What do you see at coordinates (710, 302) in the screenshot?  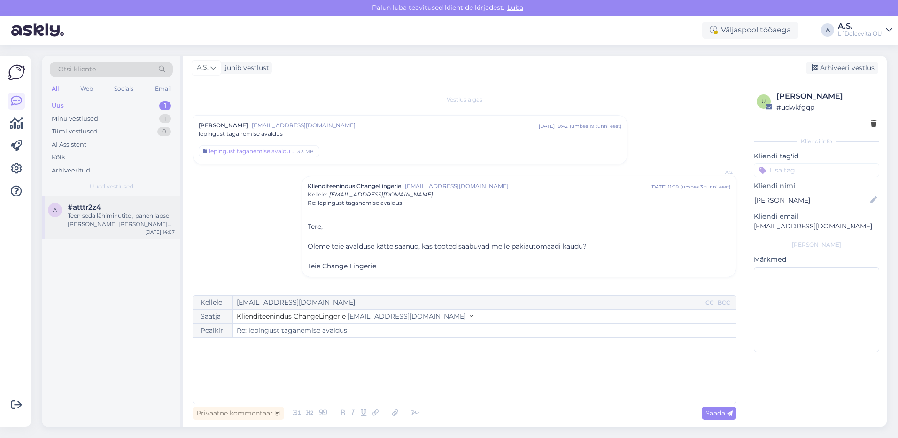 I see `div: CC` at bounding box center [710, 302].